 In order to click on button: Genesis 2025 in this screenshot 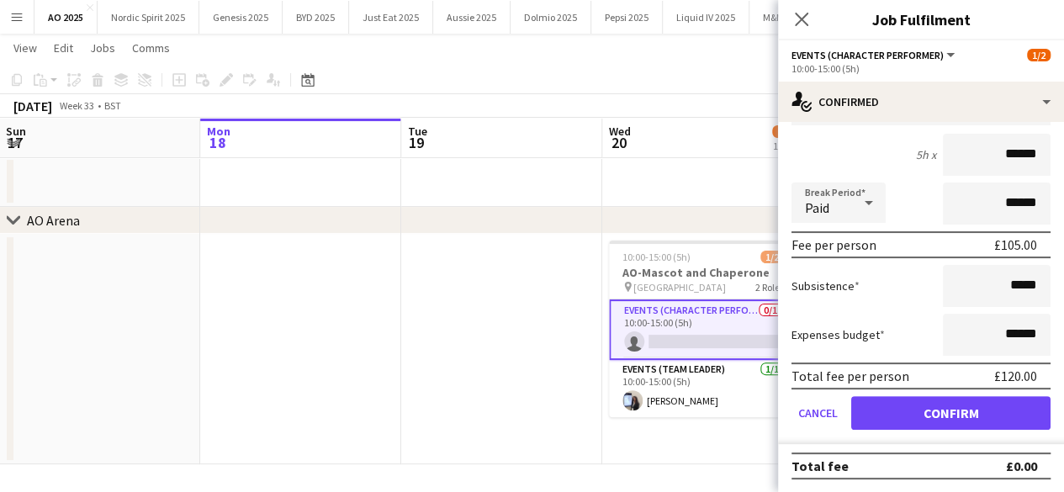, I will do `click(241, 17)`.